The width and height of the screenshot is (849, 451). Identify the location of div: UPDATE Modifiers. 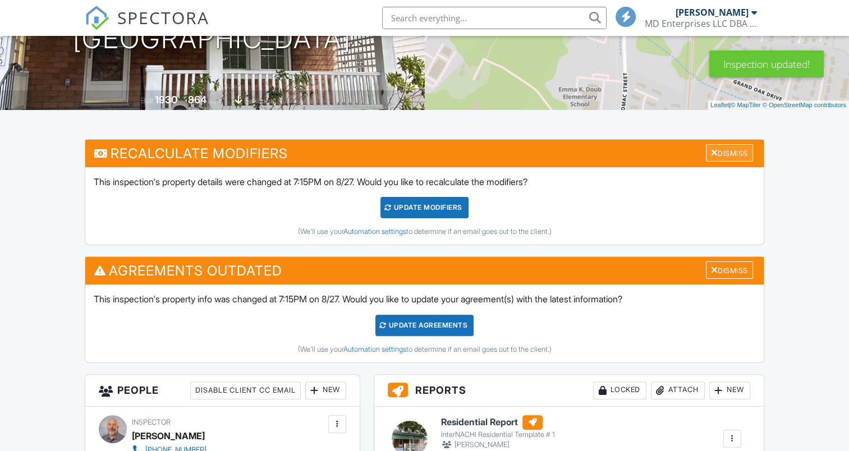
(424, 208).